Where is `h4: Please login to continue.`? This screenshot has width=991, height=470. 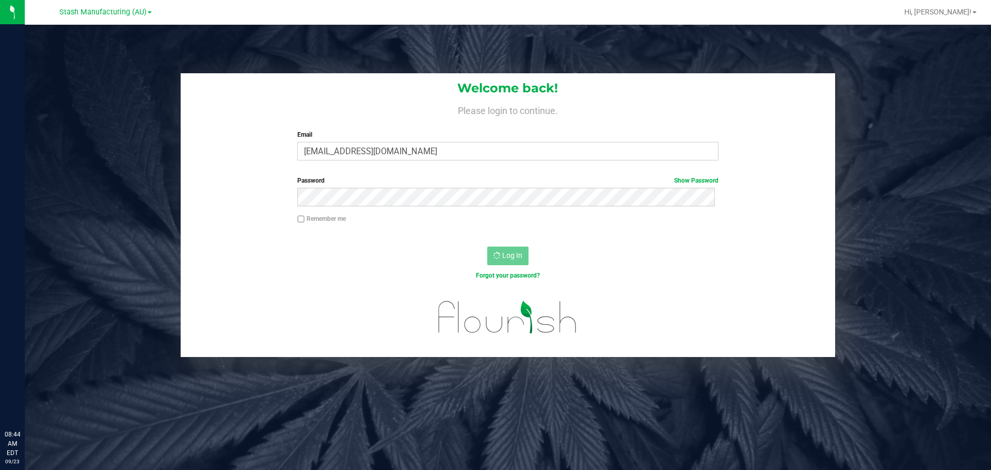 h4: Please login to continue. is located at coordinates (508, 109).